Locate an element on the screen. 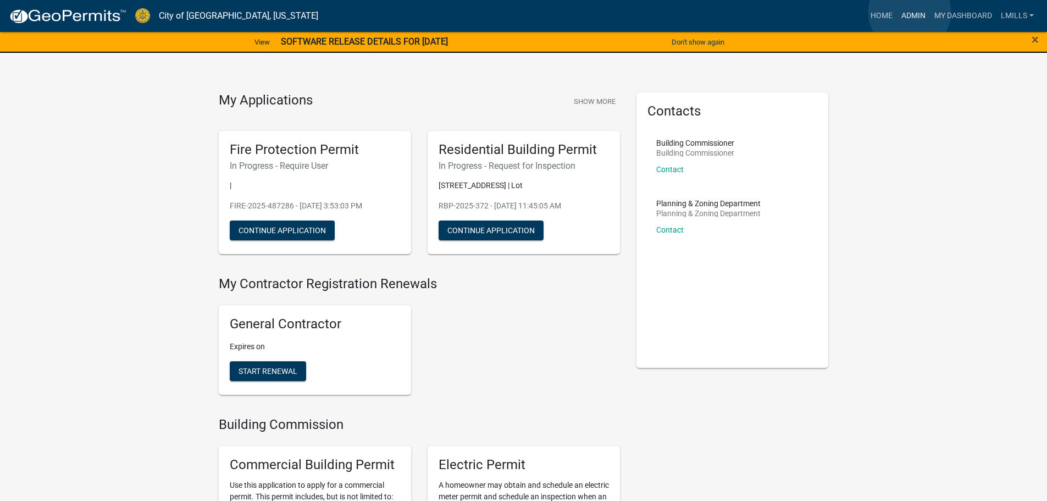 The height and width of the screenshot is (501, 1047). a: lmills is located at coordinates (1017, 16).